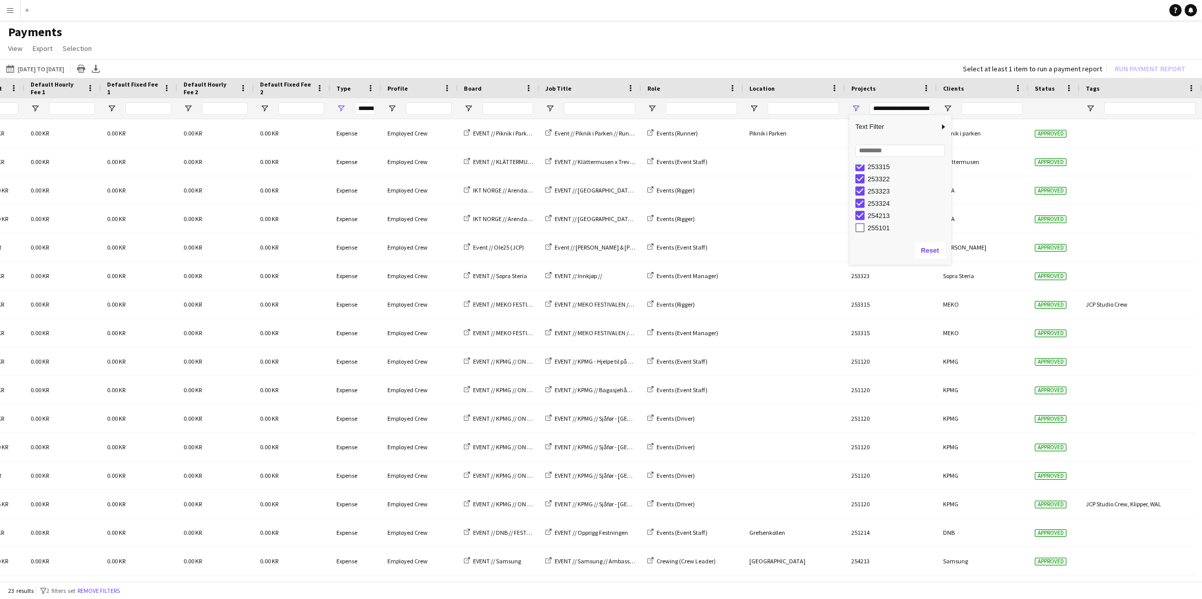 The image size is (1202, 599). What do you see at coordinates (591, 133) in the screenshot?
I see `a: Event // Piknik i Parken // Runner` at bounding box center [591, 133].